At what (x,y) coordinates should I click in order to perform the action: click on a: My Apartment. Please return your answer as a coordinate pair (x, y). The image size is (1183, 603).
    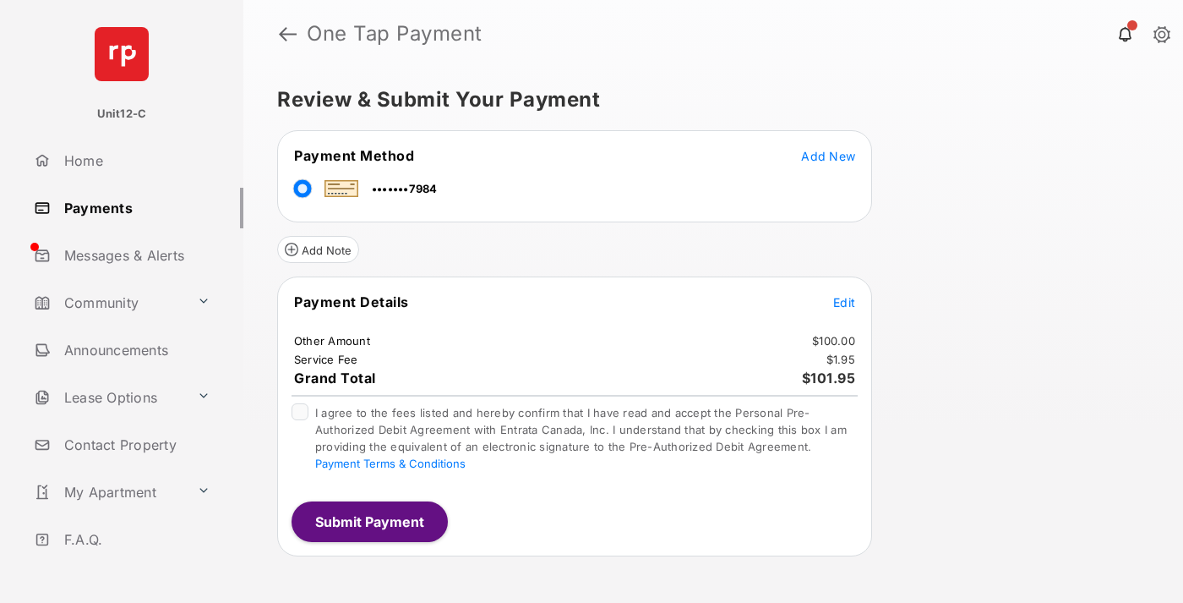
    Looking at the image, I should click on (108, 492).